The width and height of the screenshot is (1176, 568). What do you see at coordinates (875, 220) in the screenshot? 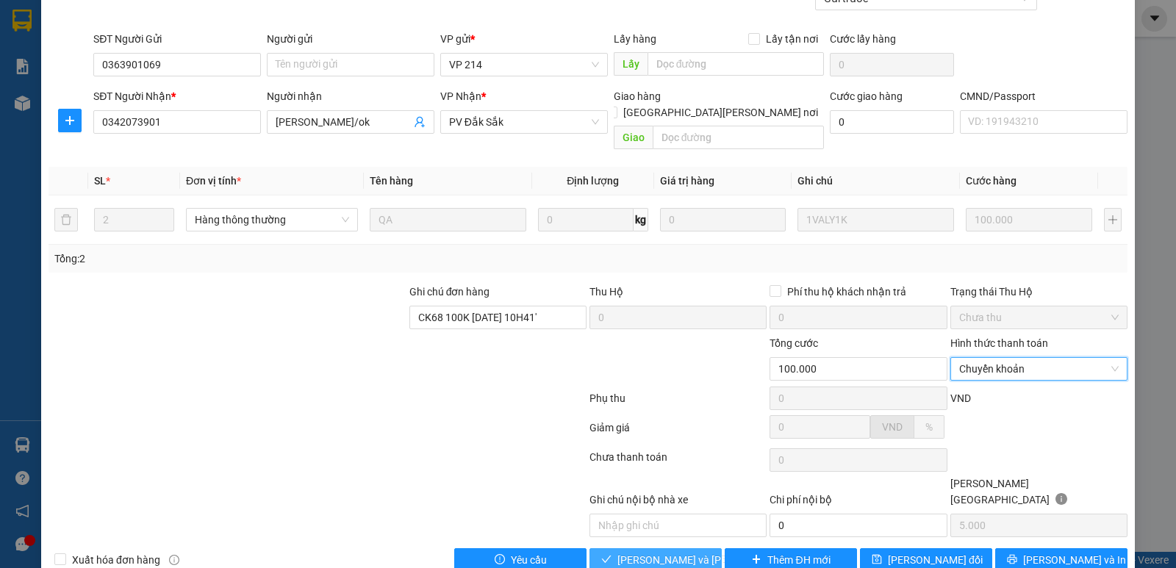
I see `input: Ghi Chú` at bounding box center [875, 220].